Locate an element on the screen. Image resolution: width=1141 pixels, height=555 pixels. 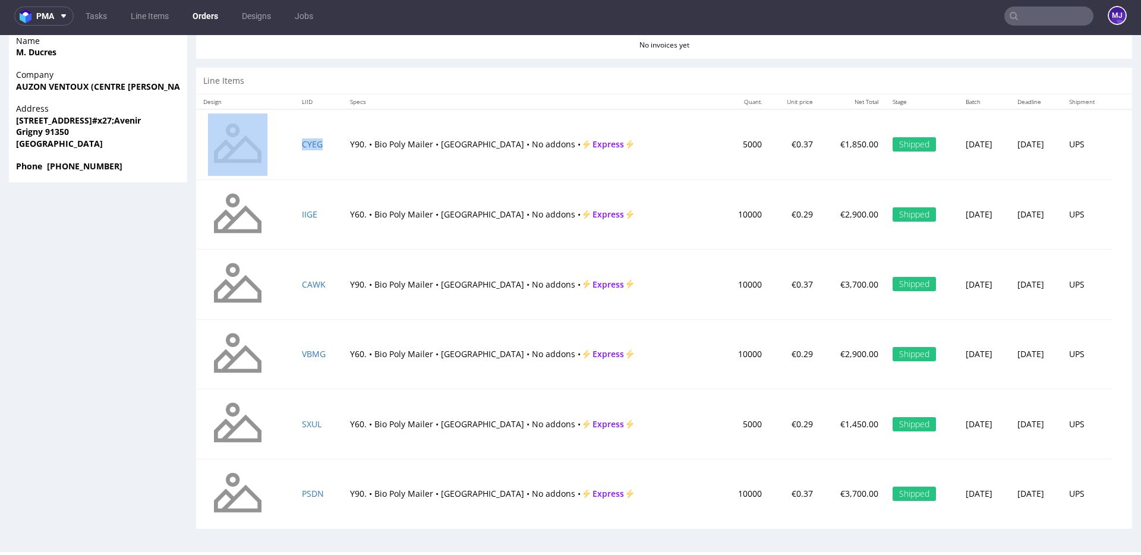
th: LIID is located at coordinates (319, 67).